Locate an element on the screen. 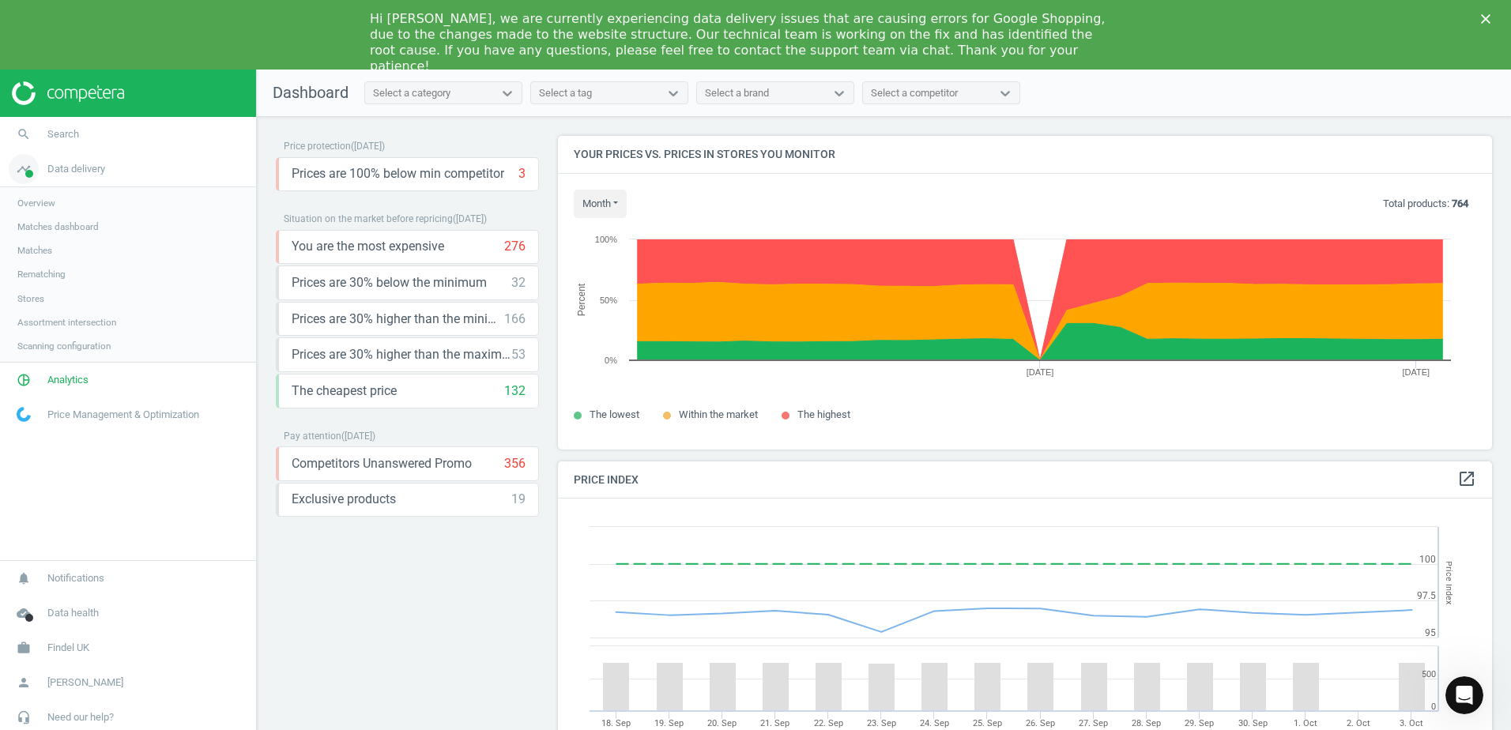  span: Findel UK is located at coordinates (68, 648).